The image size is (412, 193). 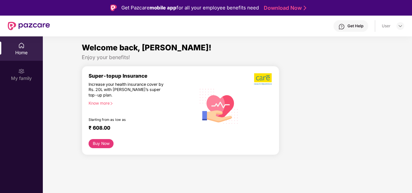 I want to click on div: Enjoy your benefits!, so click(x=227, y=57).